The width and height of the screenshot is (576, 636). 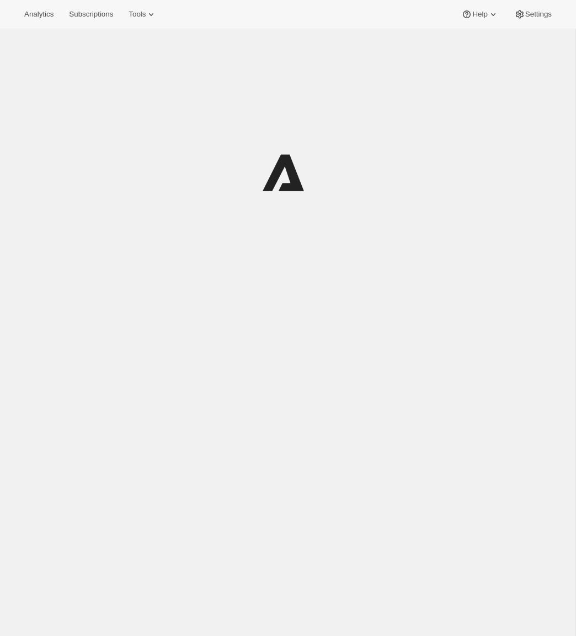 What do you see at coordinates (479, 14) in the screenshot?
I see `button: Help` at bounding box center [479, 14].